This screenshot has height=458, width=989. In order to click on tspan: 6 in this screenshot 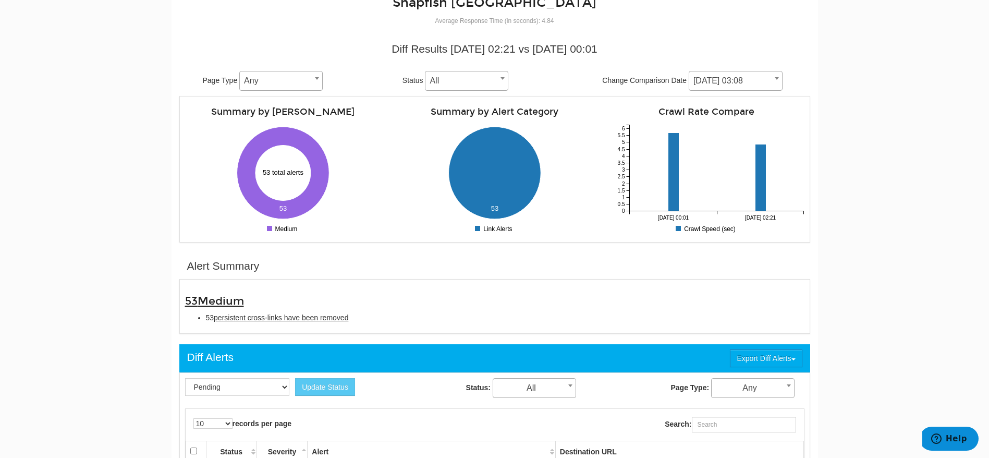, I will do `click(623, 128)`.